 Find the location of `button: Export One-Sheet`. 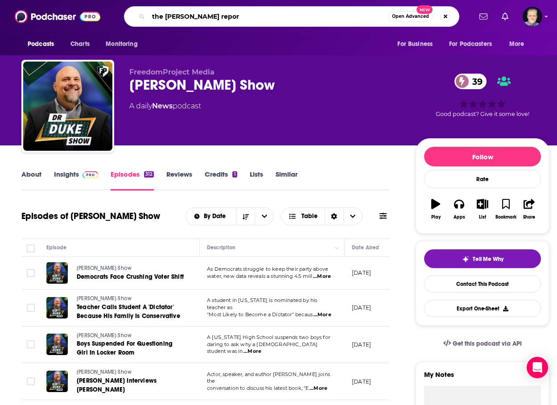

button: Export One-Sheet is located at coordinates (482, 308).